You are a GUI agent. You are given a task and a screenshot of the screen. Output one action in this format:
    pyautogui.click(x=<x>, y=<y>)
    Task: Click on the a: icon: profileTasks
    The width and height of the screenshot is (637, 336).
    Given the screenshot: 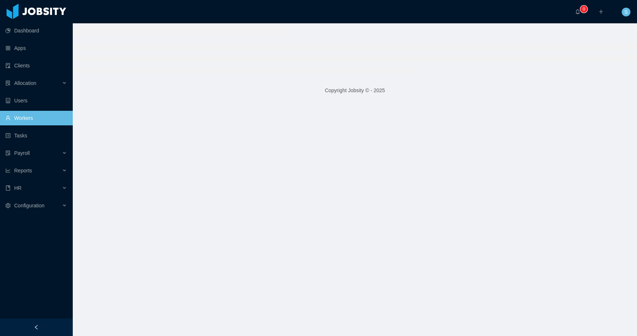 What is the action you would take?
    pyautogui.click(x=36, y=135)
    